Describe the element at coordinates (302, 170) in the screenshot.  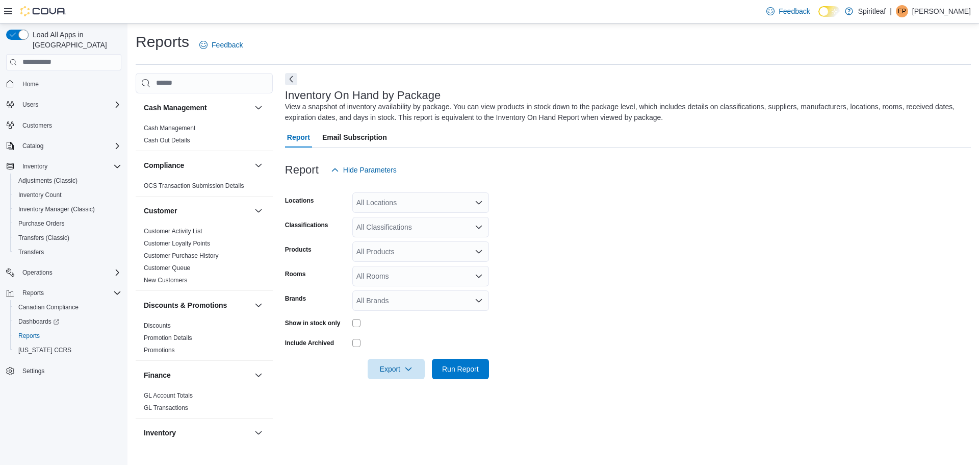
I see `h3: Report` at that location.